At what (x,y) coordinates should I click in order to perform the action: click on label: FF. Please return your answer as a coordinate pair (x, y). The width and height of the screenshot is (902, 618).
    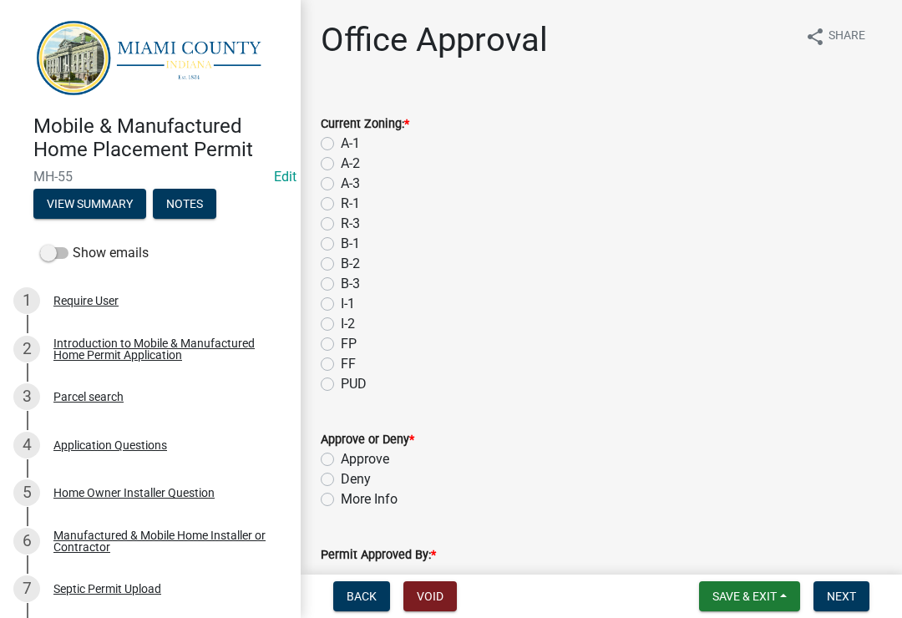
    Looking at the image, I should click on (348, 364).